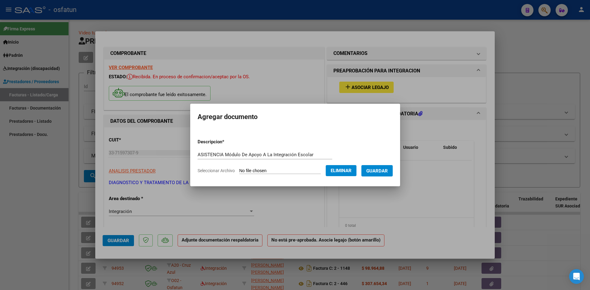 This screenshot has width=590, height=290. What do you see at coordinates (216, 171) in the screenshot?
I see `span: Seleccionar Archivo` at bounding box center [216, 171].